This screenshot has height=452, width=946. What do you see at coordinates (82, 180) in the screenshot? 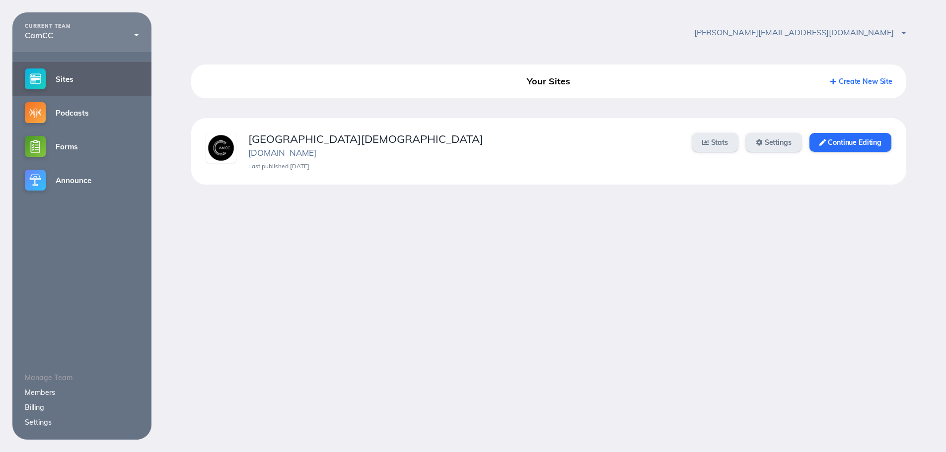
I see `a: Announce` at bounding box center [82, 180].